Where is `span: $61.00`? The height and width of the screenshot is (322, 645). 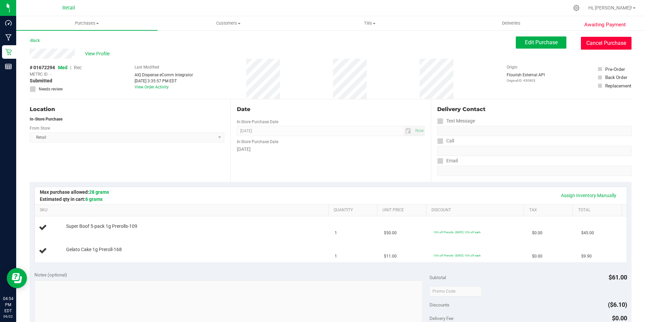 span: $61.00 is located at coordinates (618, 277).